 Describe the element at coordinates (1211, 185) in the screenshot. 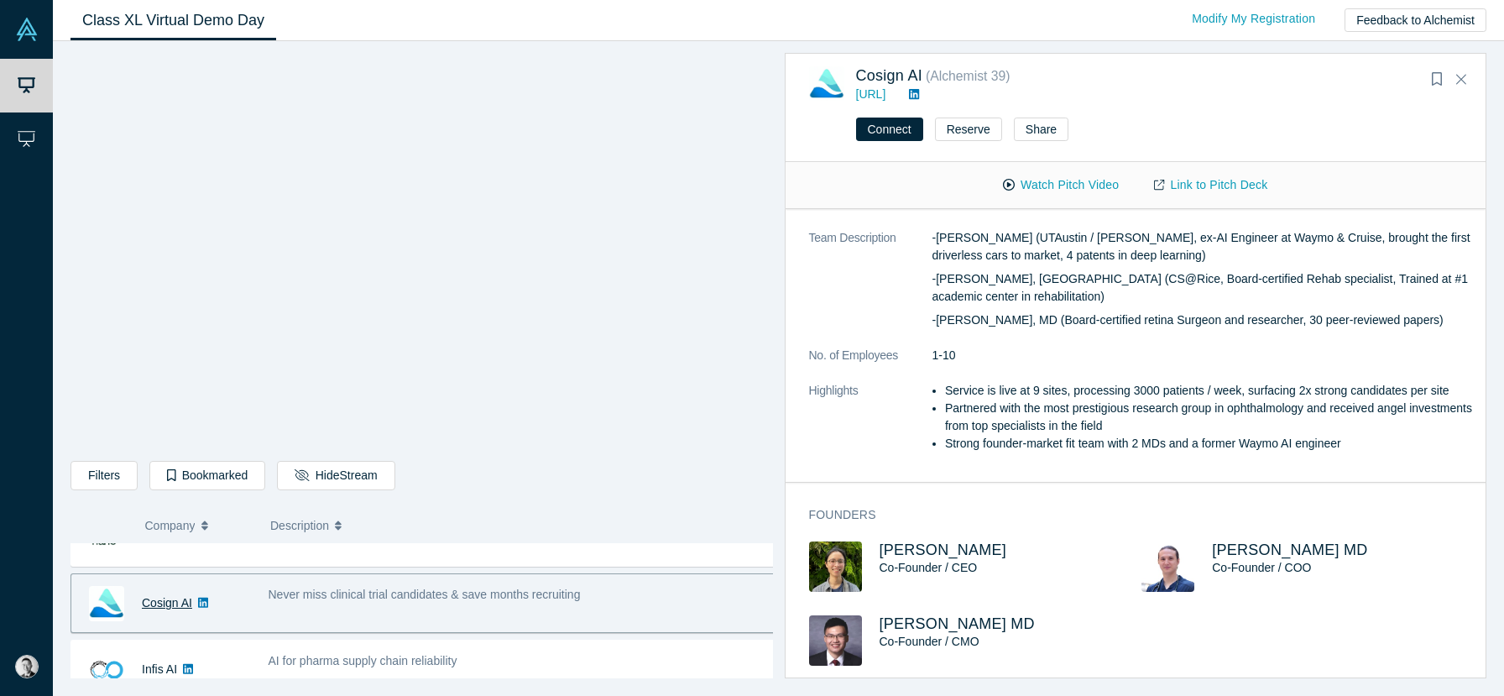

I see `a: Link to Pitch Deck` at that location.